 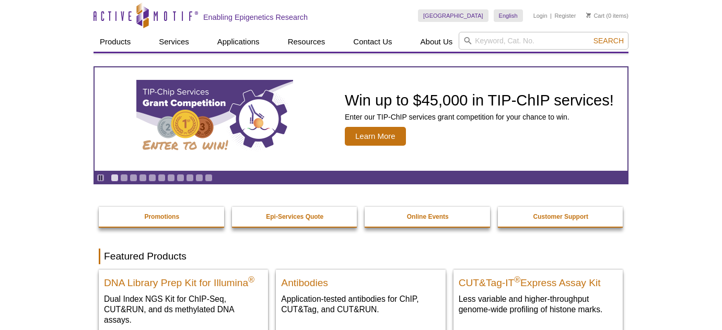 What do you see at coordinates (161, 178) in the screenshot?
I see `a: Go to slide 6` at bounding box center [161, 178].